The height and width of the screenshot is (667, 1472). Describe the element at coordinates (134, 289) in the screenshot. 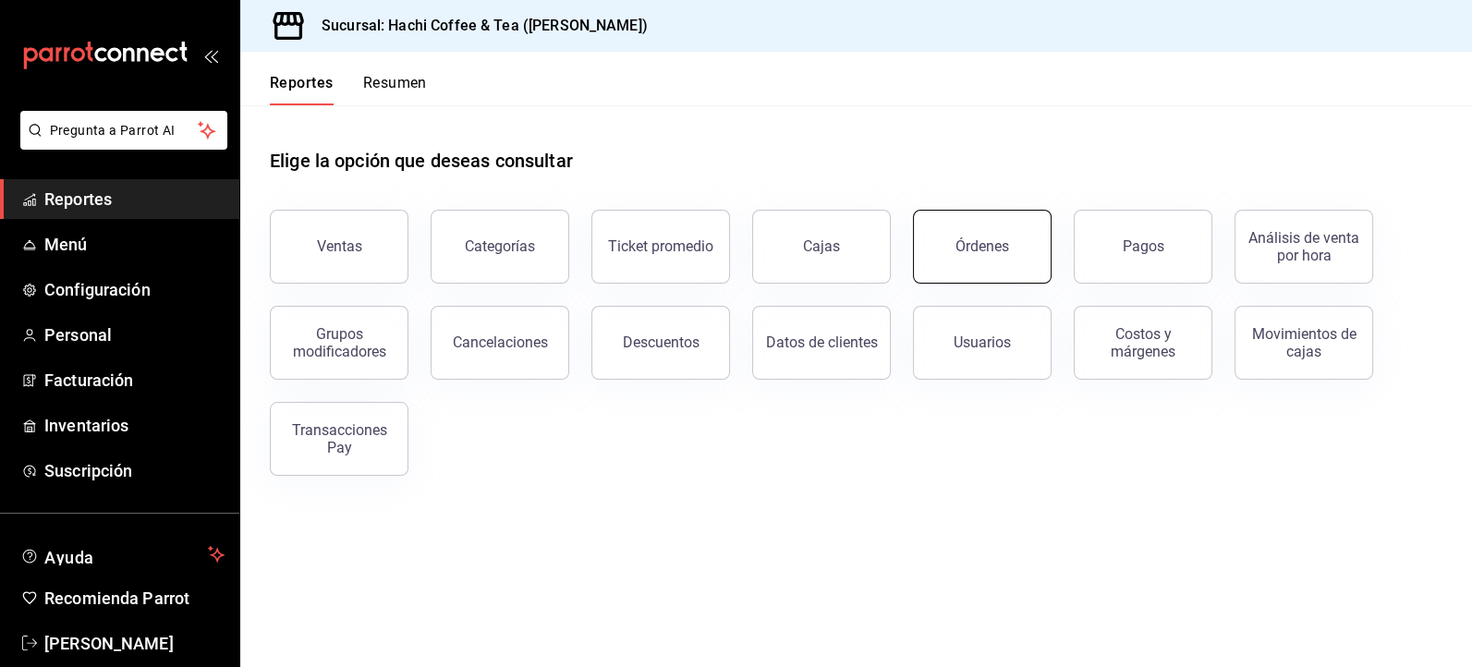

I see `span: Configuración` at that location.